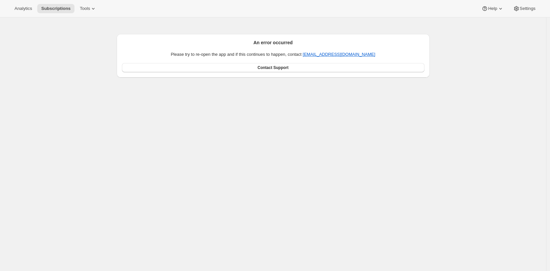 Image resolution: width=550 pixels, height=271 pixels. What do you see at coordinates (492, 9) in the screenshot?
I see `span: Help` at bounding box center [492, 9].